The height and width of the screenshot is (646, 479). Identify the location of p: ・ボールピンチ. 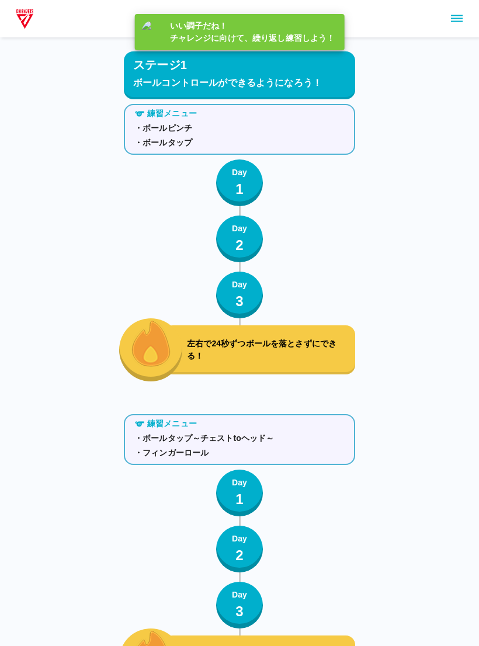
(240, 128).